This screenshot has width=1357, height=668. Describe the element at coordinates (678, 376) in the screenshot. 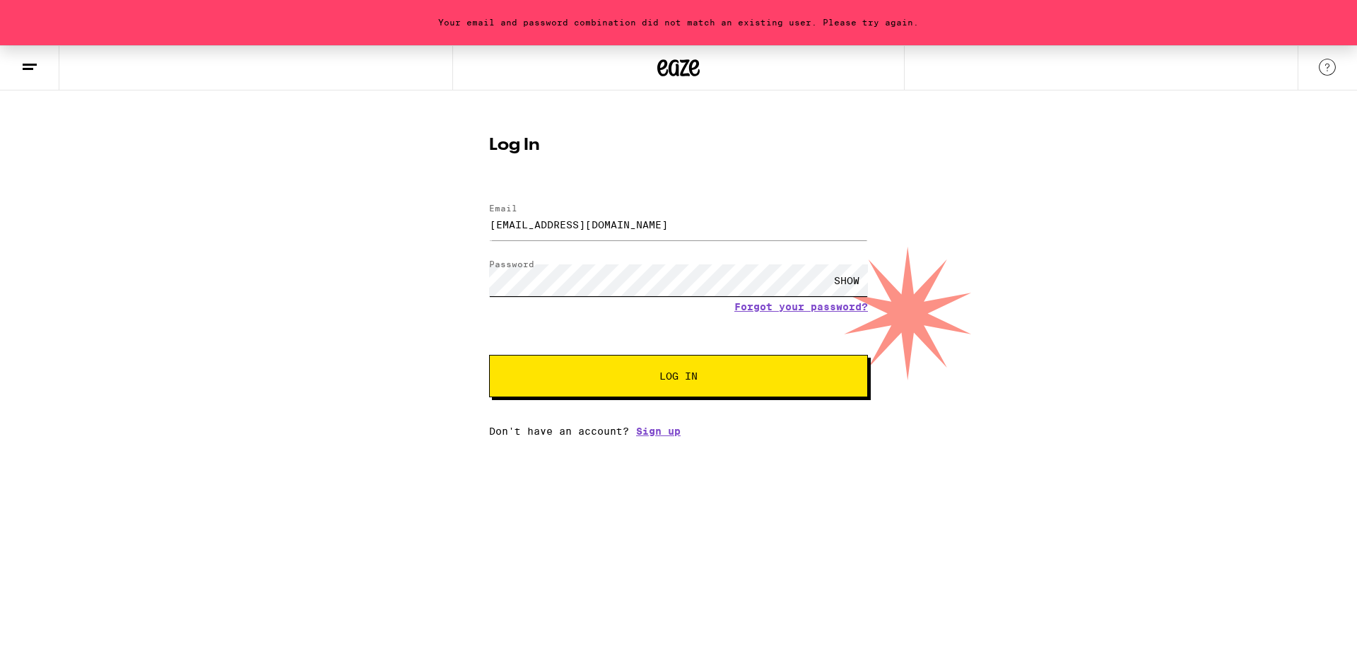

I see `button: Log In` at that location.